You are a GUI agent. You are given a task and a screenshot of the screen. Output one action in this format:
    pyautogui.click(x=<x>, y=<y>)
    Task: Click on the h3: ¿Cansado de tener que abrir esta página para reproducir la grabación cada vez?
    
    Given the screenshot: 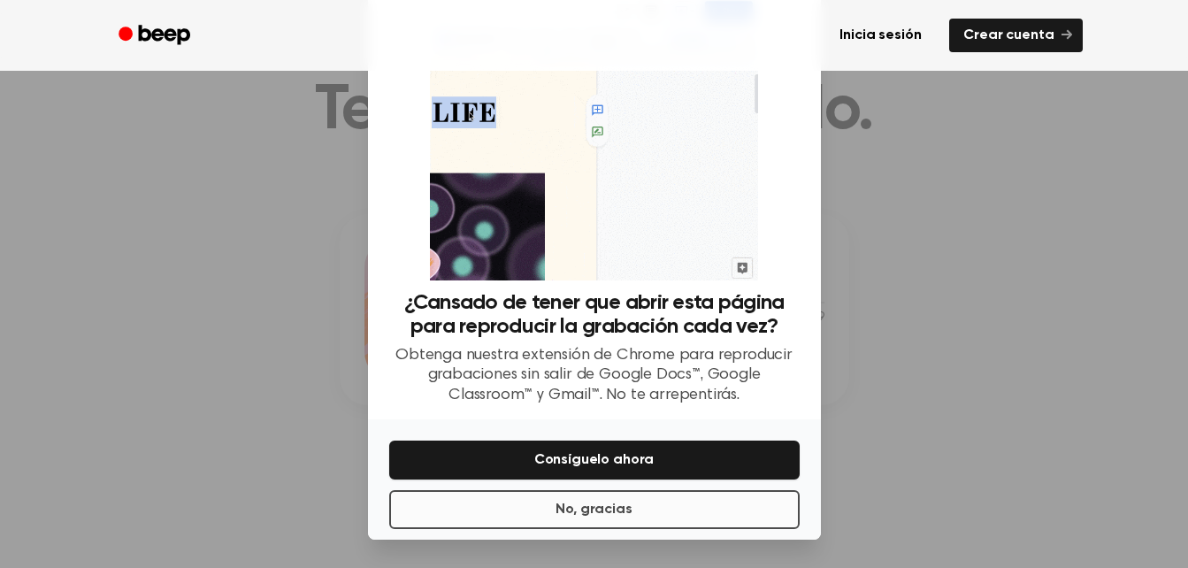 What is the action you would take?
    pyautogui.click(x=595, y=315)
    